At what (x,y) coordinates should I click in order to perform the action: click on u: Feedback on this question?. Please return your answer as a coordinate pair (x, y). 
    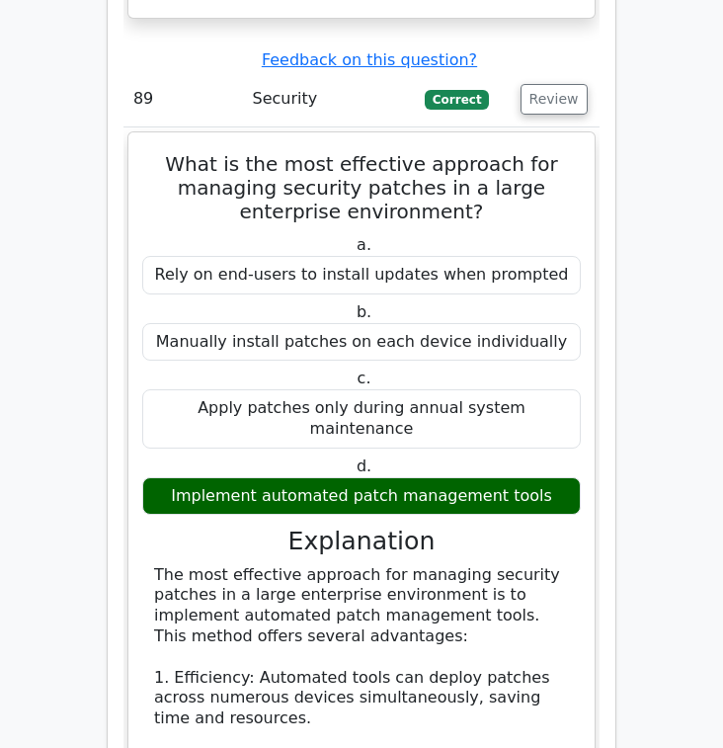
    Looking at the image, I should click on (369, 59).